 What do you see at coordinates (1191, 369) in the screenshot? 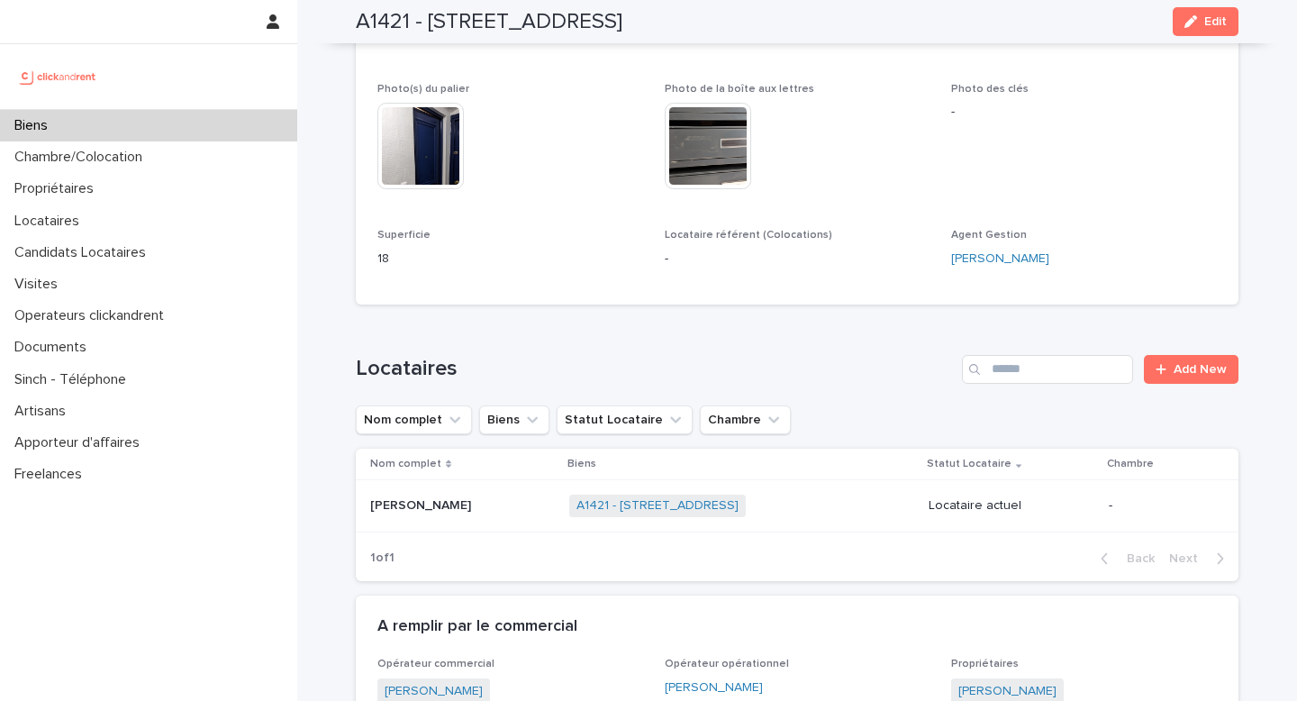
I see `a: Add New` at bounding box center [1191, 369].